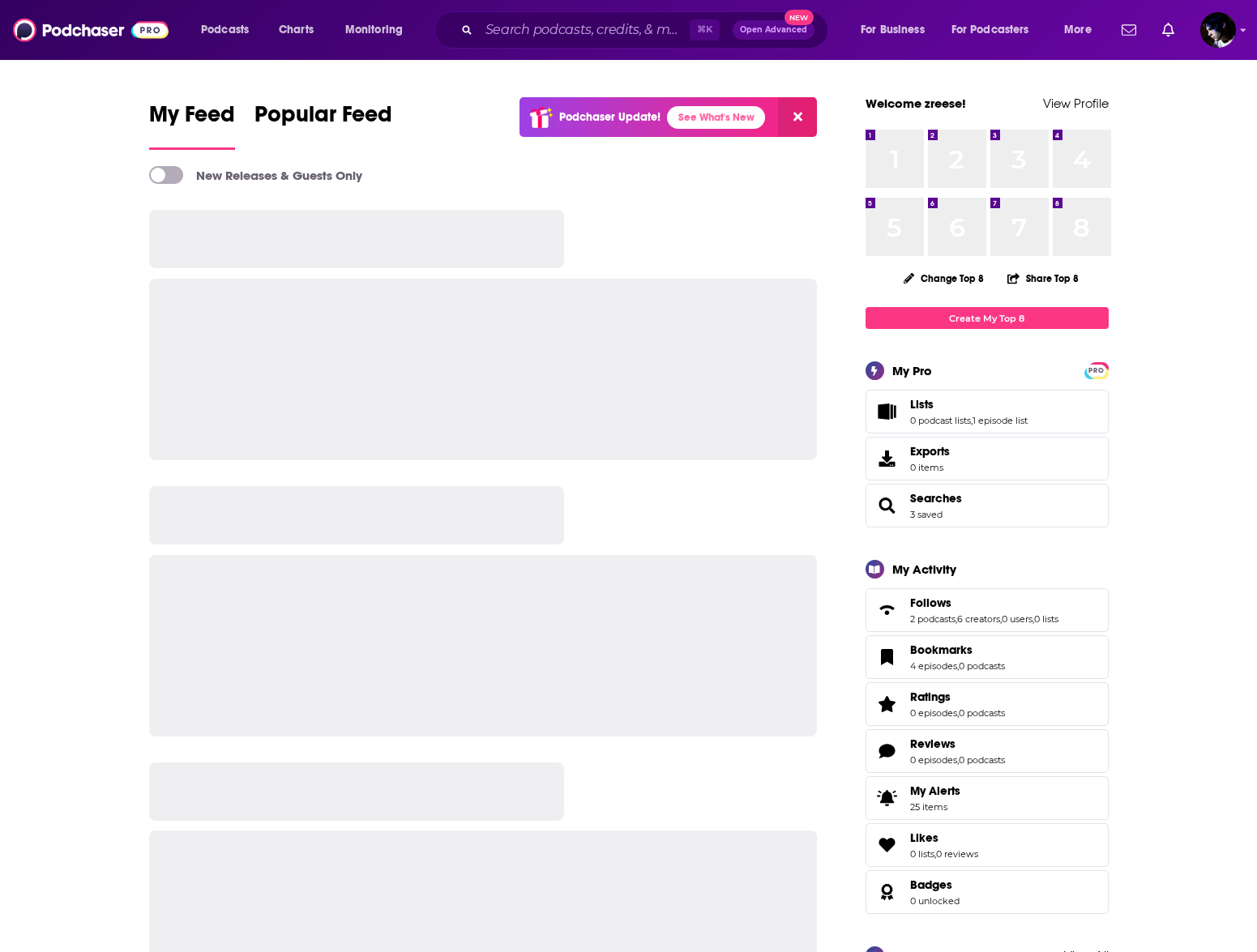 The image size is (1257, 952). What do you see at coordinates (957, 854) in the screenshot?
I see `a: 0 reviews` at bounding box center [957, 854].